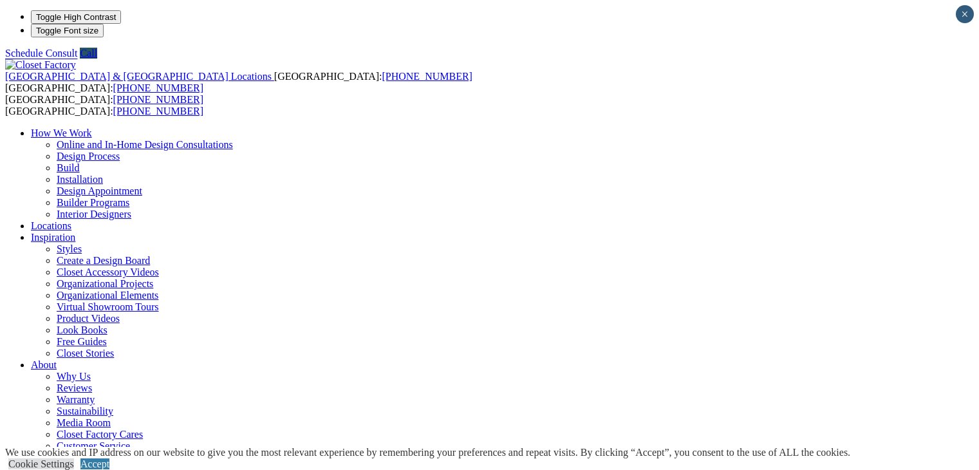 The image size is (979, 470). Describe the element at coordinates (99, 190) in the screenshot. I see `a: Design Appointment` at that location.